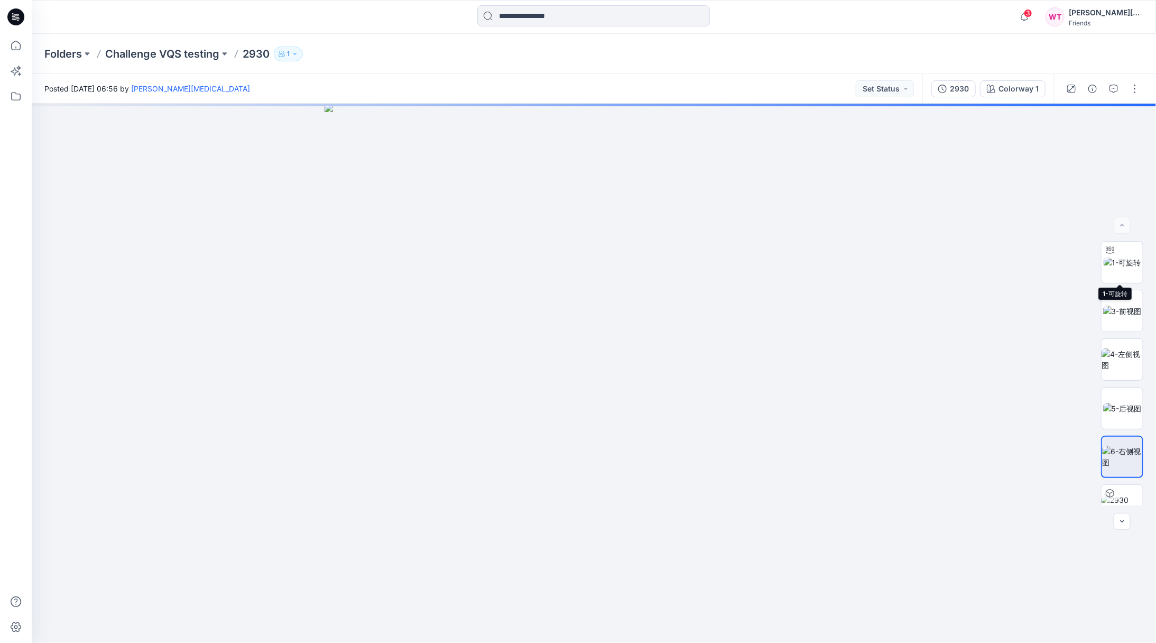 Image resolution: width=1156 pixels, height=643 pixels. Describe the element at coordinates (1122, 408) in the screenshot. I see `img: 5-后视图` at that location.